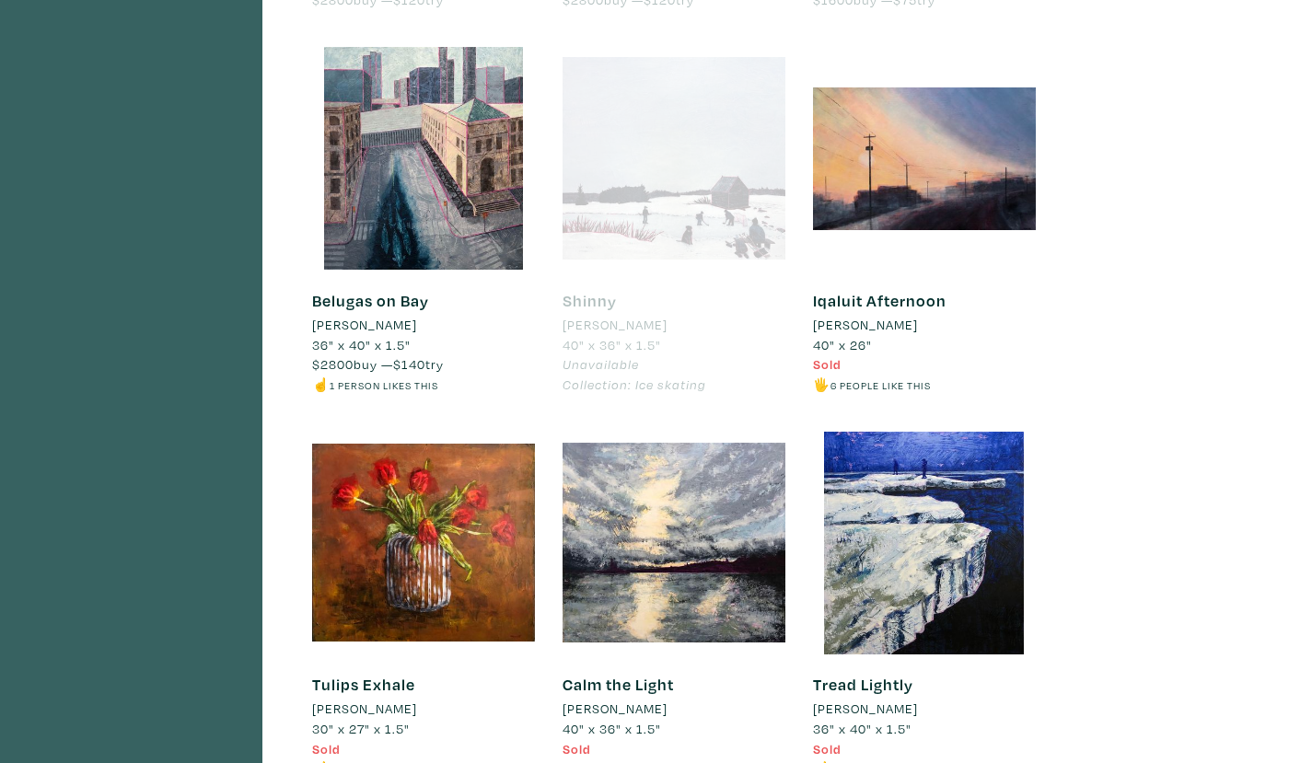  Describe the element at coordinates (880, 385) in the screenshot. I see `small: 6 people like this` at that location.